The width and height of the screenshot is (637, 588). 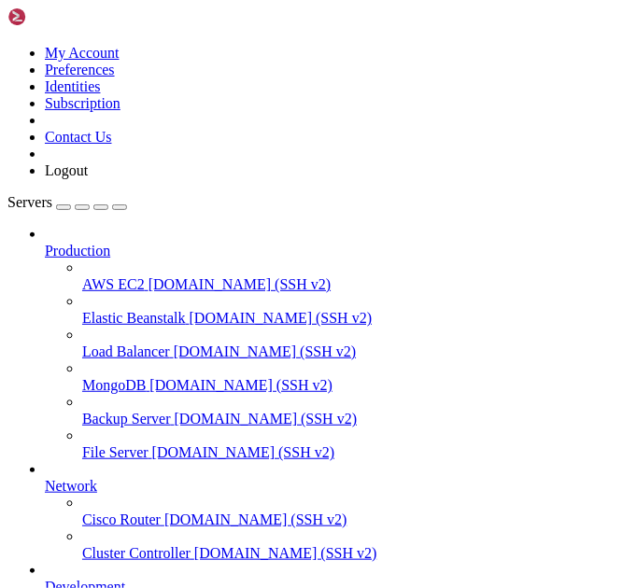 I want to click on a: Logout, so click(x=66, y=170).